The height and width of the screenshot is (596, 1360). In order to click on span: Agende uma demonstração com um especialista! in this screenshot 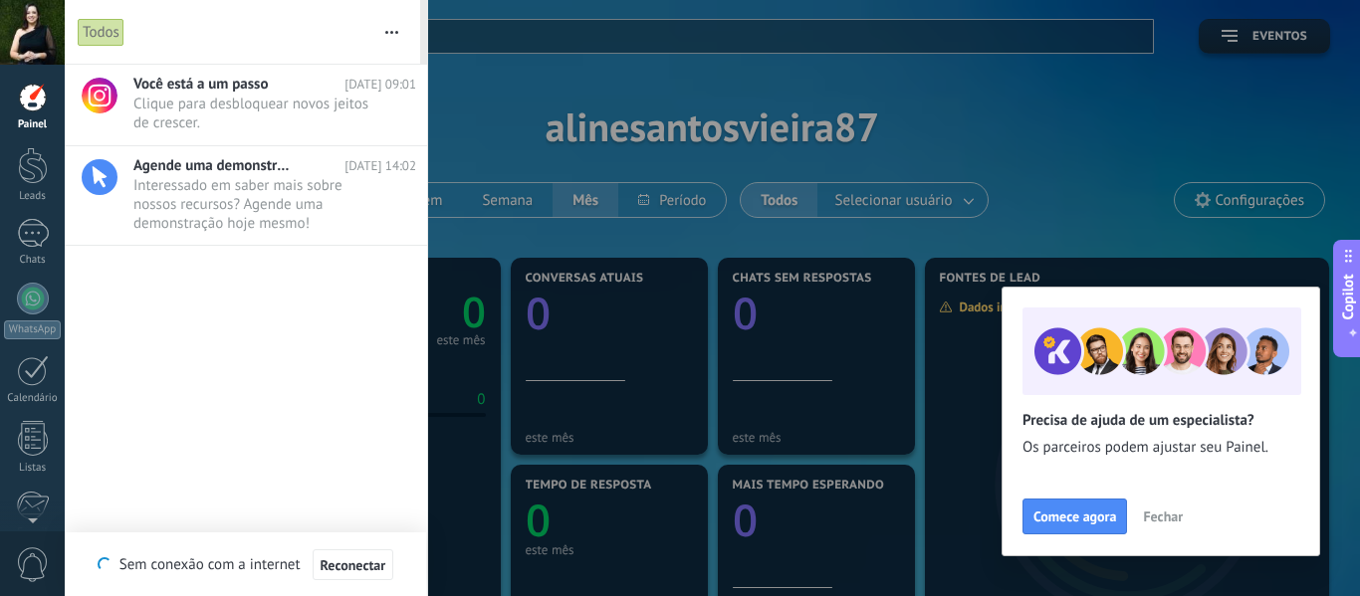, I will do `click(213, 165)`.